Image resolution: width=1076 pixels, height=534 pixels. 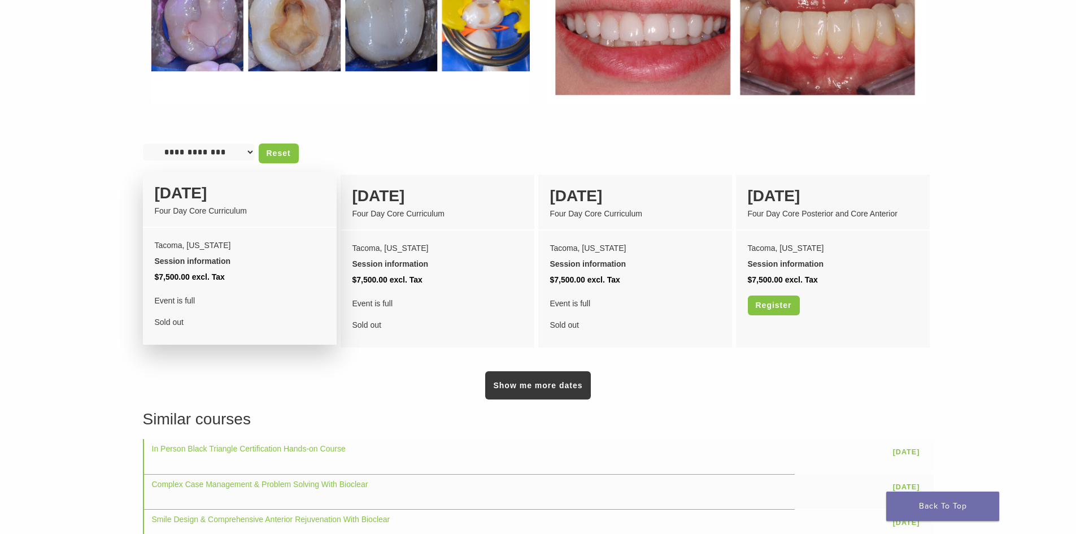 What do you see at coordinates (942, 506) in the screenshot?
I see `a: Back To Top` at bounding box center [942, 506].